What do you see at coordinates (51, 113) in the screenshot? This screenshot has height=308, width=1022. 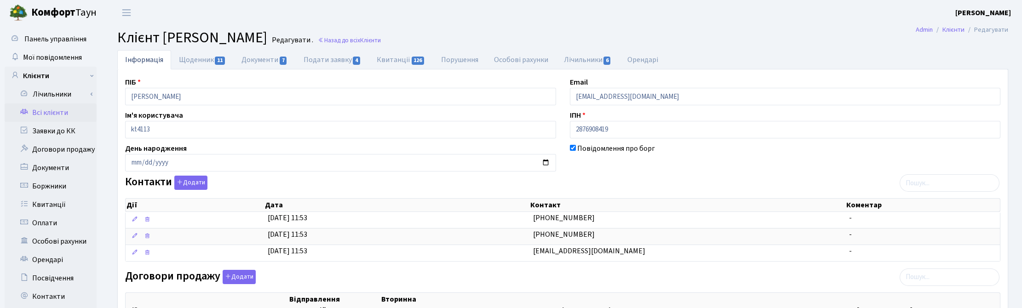 I see `a: Всі клієнти` at bounding box center [51, 113].